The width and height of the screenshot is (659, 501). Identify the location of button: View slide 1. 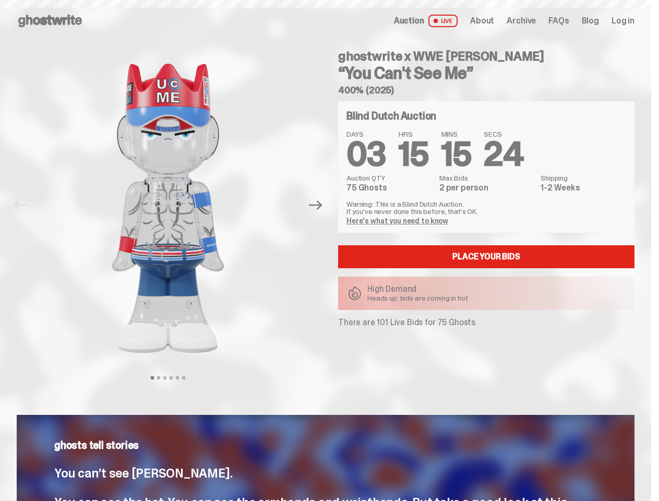
(152, 378).